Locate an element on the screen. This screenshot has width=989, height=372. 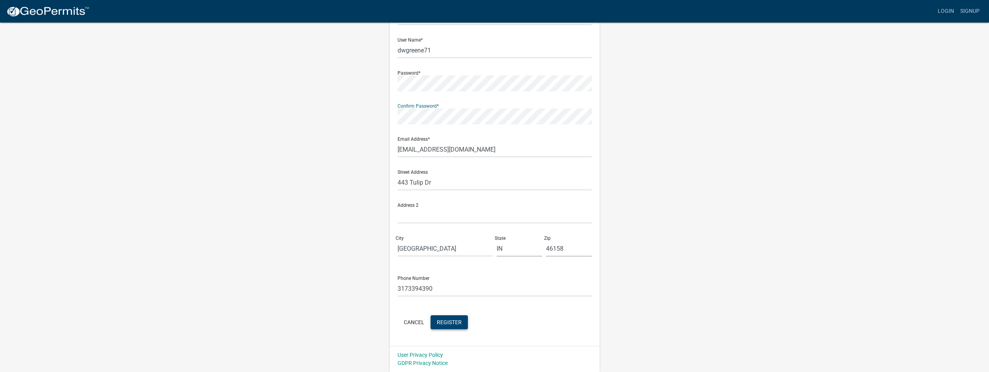
a: GDPR Privacy Notice is located at coordinates (422, 363).